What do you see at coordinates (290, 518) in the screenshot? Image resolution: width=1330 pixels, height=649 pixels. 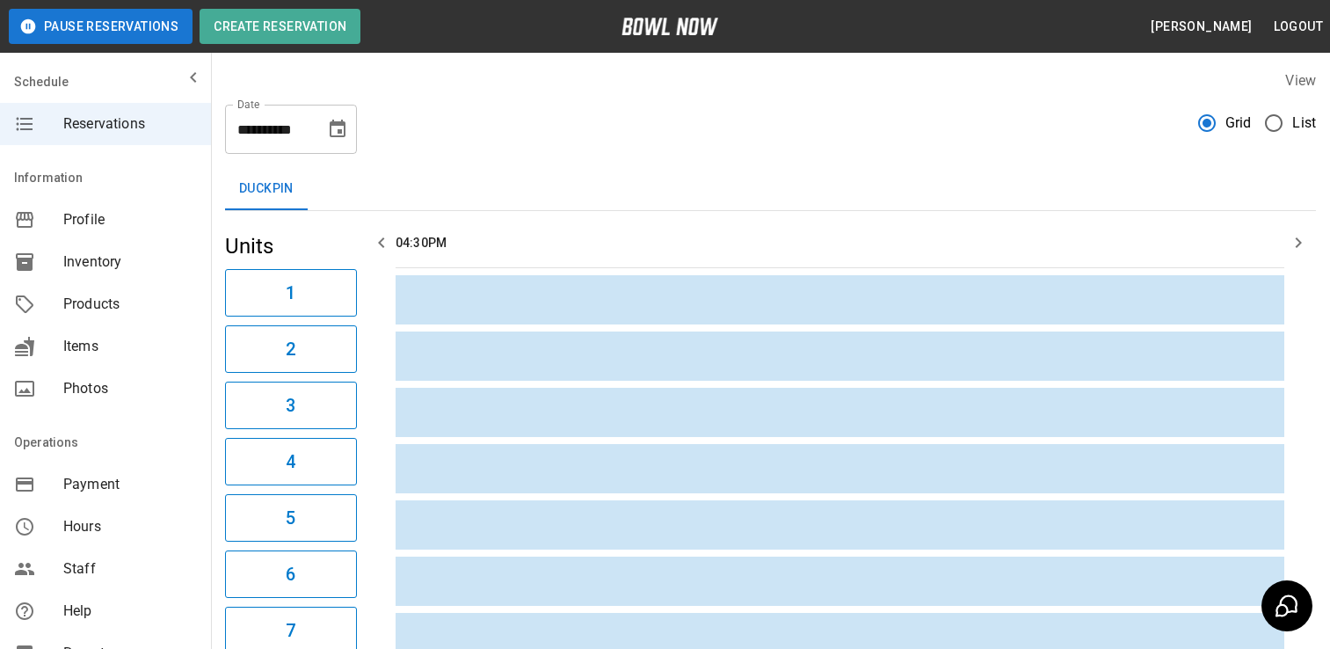 I see `h6: 5` at bounding box center [290, 518].